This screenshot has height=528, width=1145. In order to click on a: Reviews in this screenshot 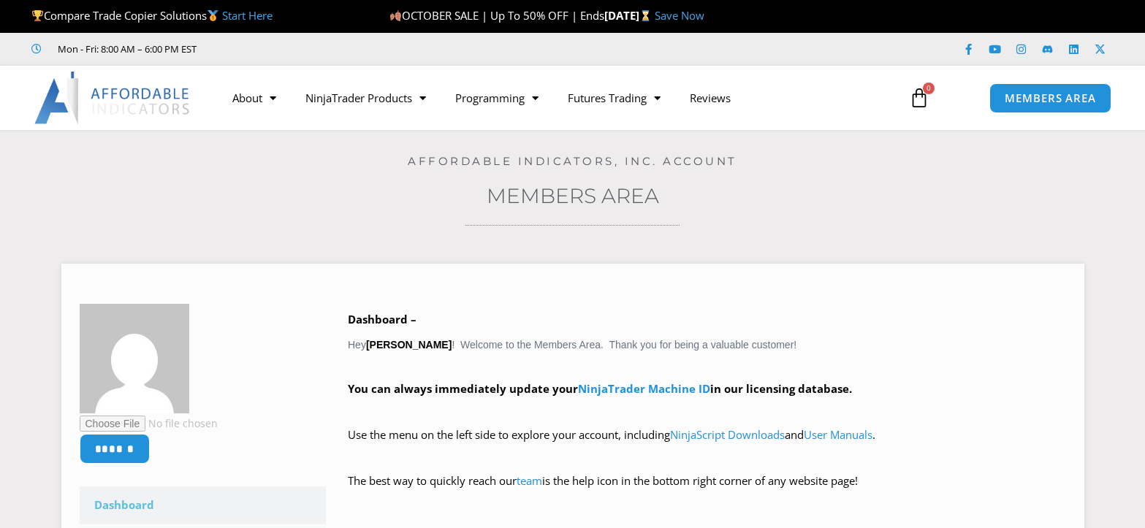, I will do `click(710, 98)`.